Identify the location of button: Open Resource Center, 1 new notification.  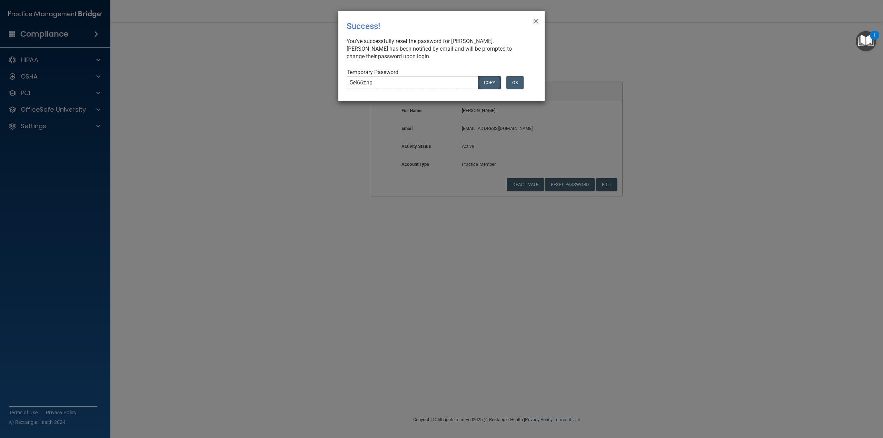
(866, 41).